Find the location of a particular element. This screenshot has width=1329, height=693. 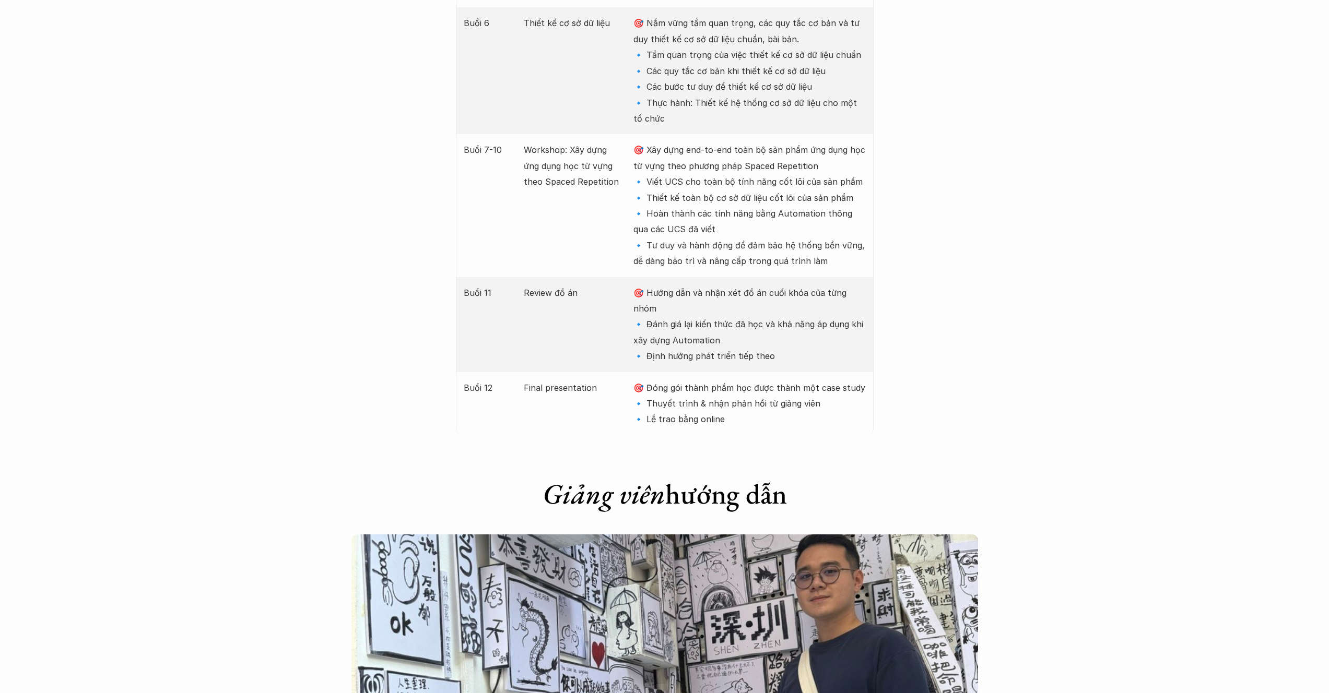

p: 🎯 Xây dựng end-to-end toàn bộ sản phẩm ứng dụng học từ vựng theo phương pháp Spaced Repetition 🔹 ... is located at coordinates (749, 205).